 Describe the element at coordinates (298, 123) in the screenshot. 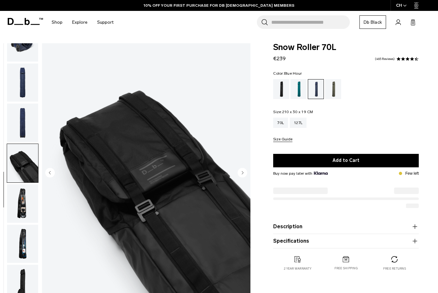

I see `a: 127L` at that location.